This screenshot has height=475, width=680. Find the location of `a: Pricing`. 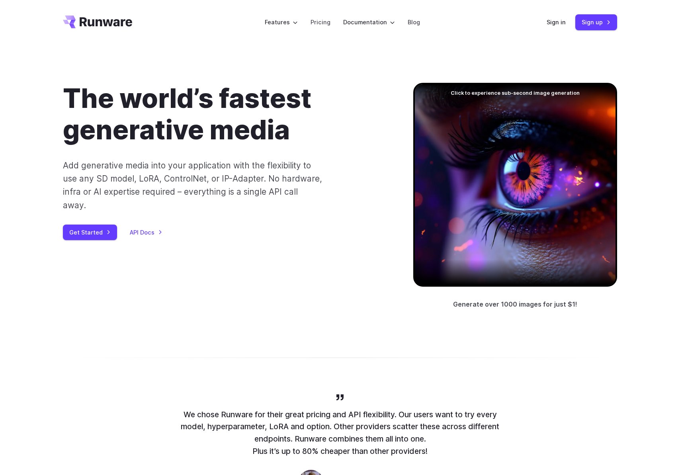

a: Pricing is located at coordinates (321, 22).